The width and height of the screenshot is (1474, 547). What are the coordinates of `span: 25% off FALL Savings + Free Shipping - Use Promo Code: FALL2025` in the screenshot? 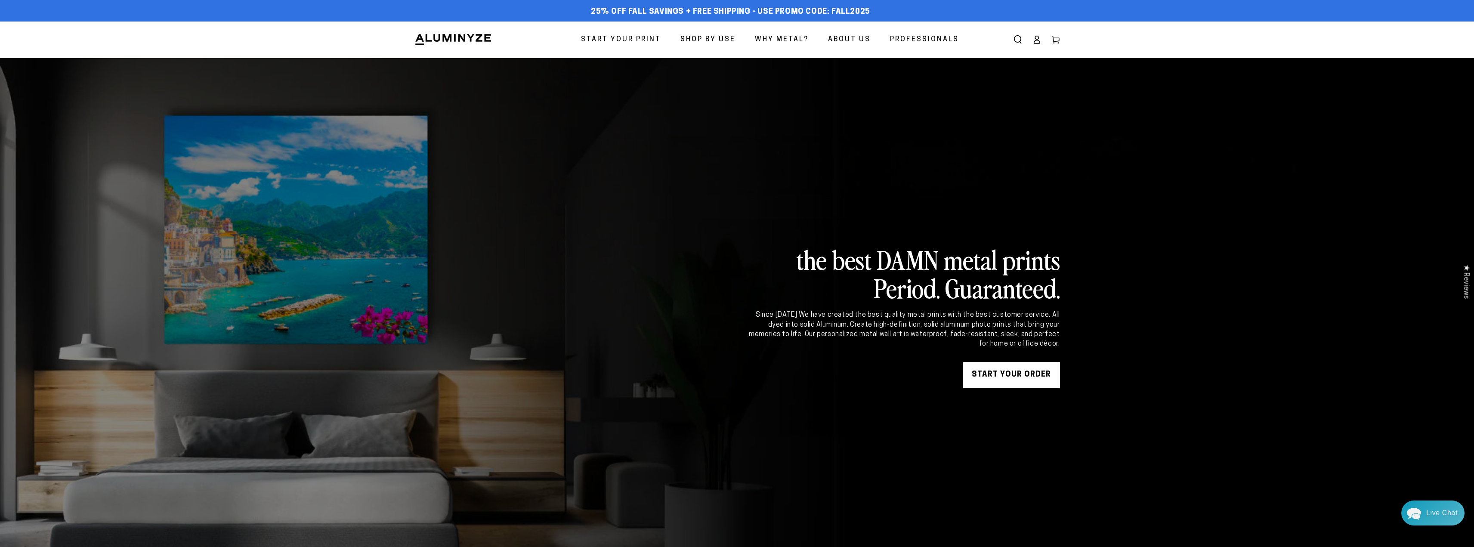 It's located at (730, 12).